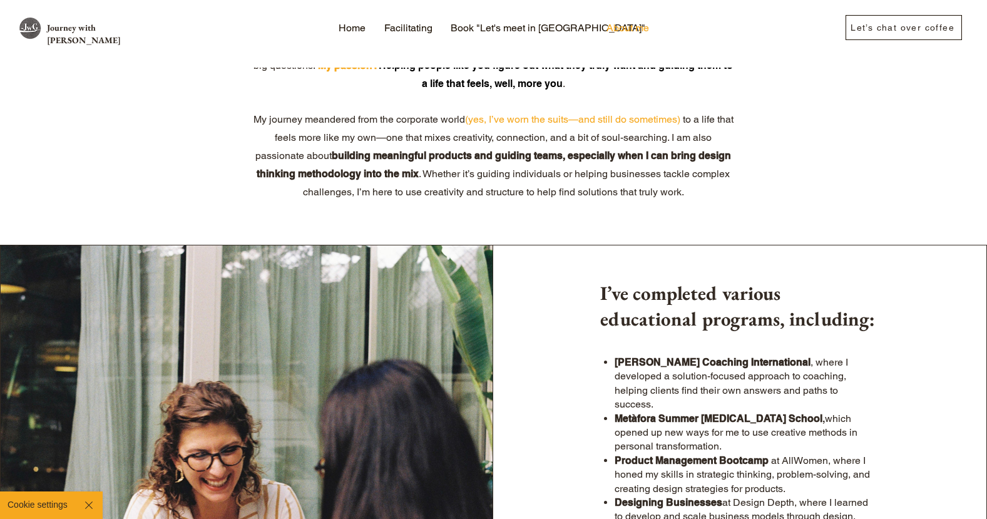  What do you see at coordinates (89, 505) in the screenshot?
I see `img: Hide Cookie Settings` at bounding box center [89, 505].